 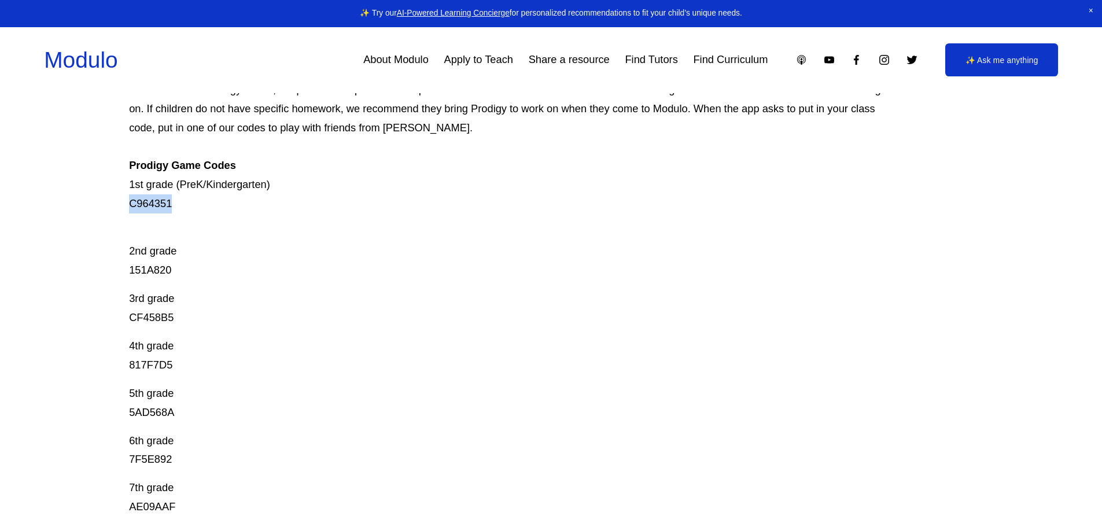 I want to click on p: 3rd grade CF458B5, so click(x=508, y=308).